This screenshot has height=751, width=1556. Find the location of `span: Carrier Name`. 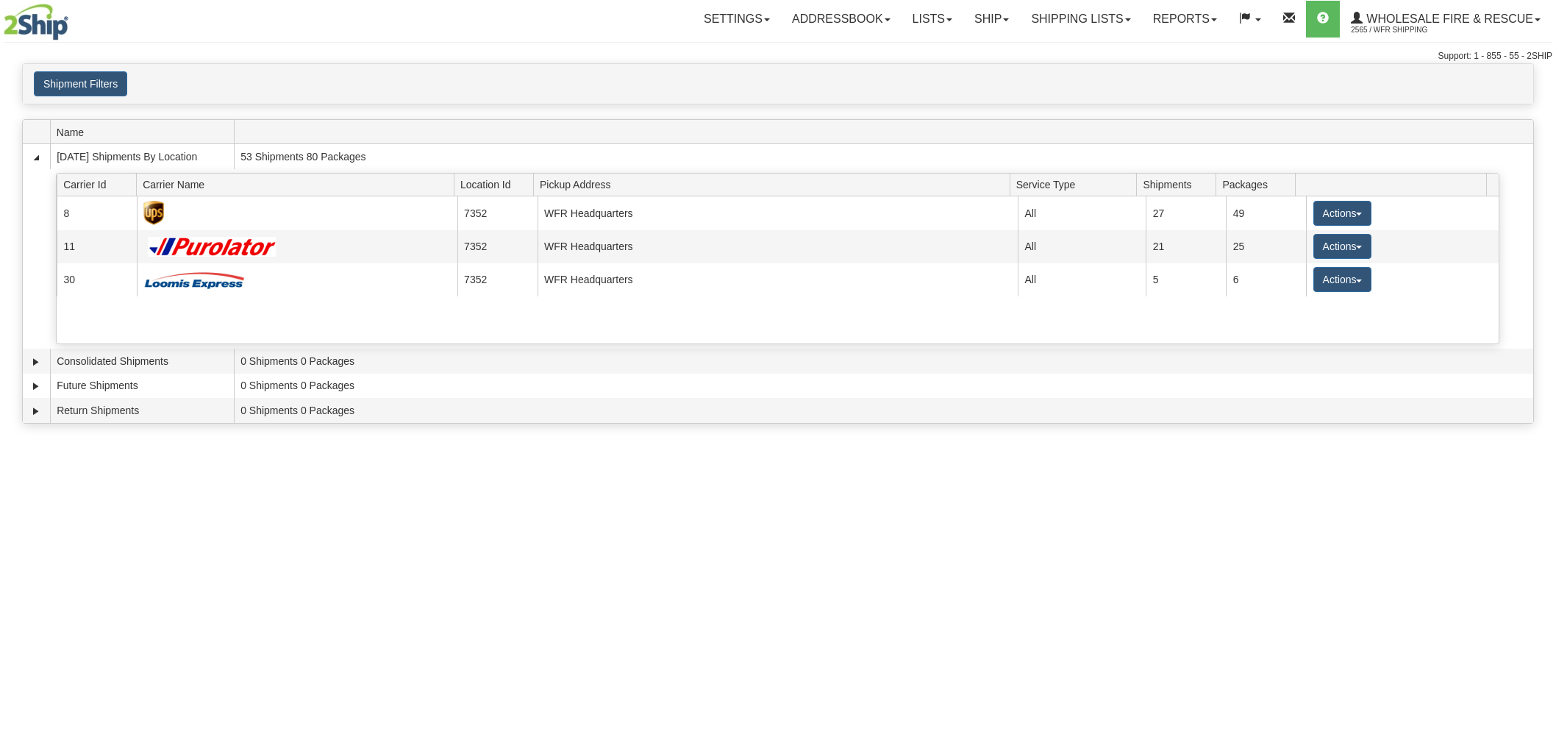

span: Carrier Name is located at coordinates (298, 184).